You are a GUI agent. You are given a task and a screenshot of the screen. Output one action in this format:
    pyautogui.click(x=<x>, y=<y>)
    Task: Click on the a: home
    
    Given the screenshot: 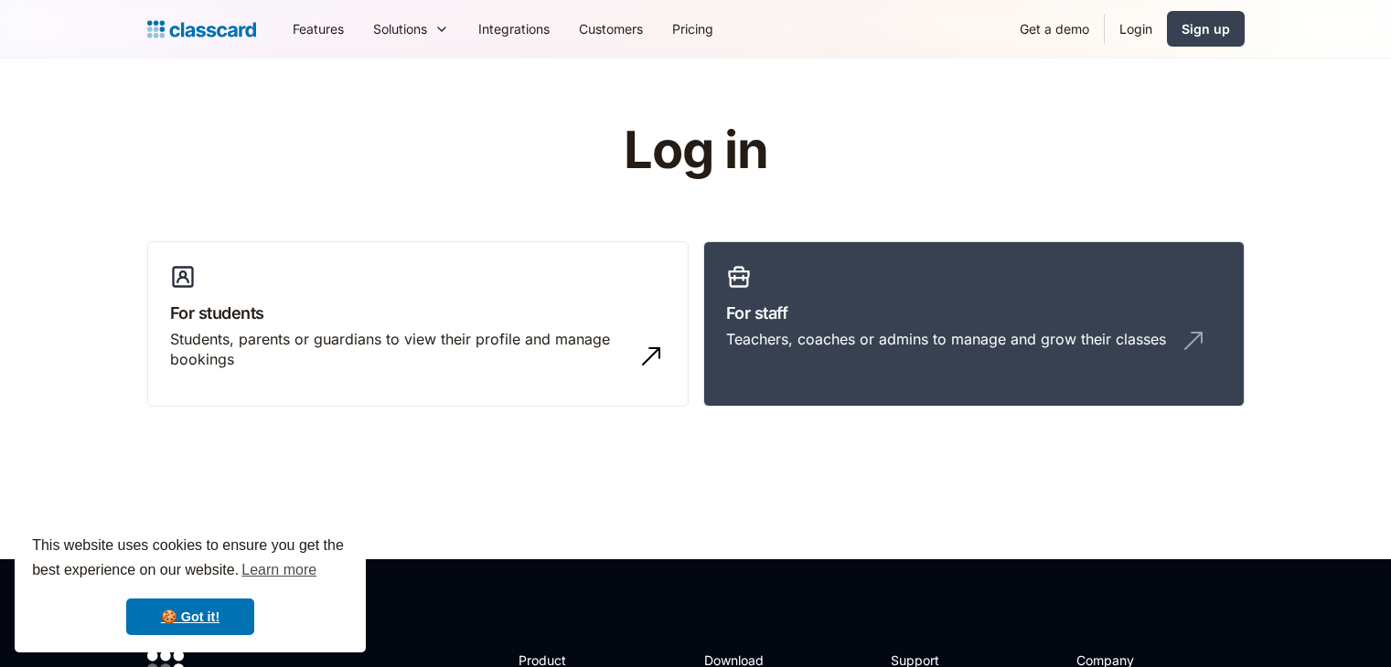 What is the action you would take?
    pyautogui.click(x=201, y=29)
    